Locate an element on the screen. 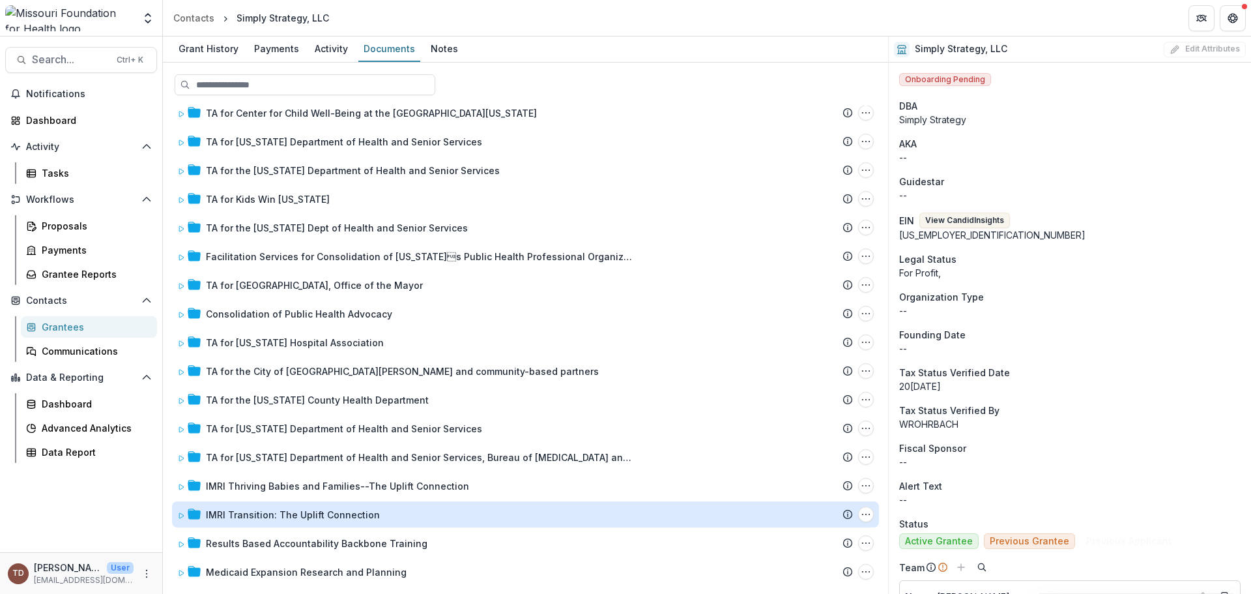 The image size is (1251, 594). a: Advanced Analytics is located at coordinates (89, 428).